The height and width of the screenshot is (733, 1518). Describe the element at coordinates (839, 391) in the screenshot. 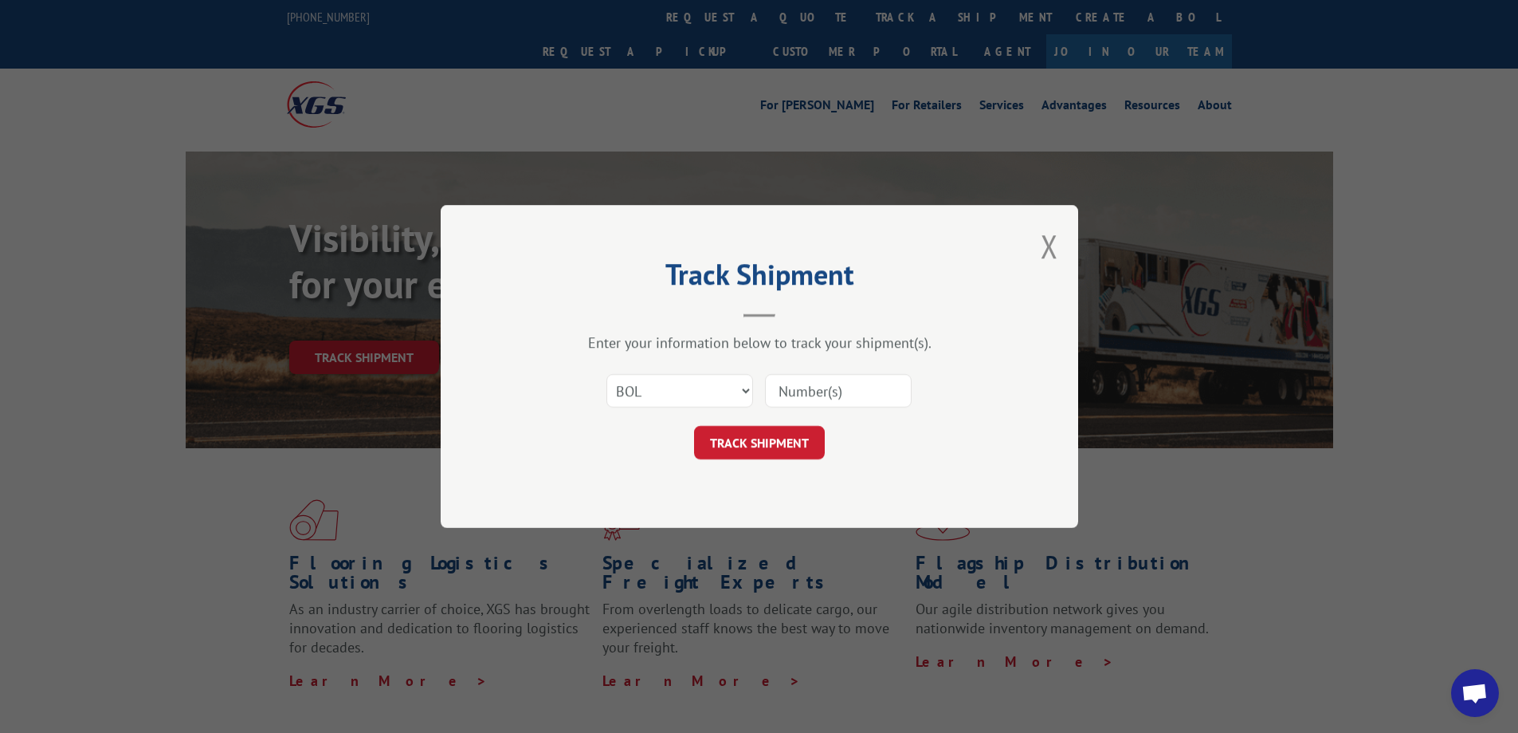

I see `input: Number(s)` at that location.